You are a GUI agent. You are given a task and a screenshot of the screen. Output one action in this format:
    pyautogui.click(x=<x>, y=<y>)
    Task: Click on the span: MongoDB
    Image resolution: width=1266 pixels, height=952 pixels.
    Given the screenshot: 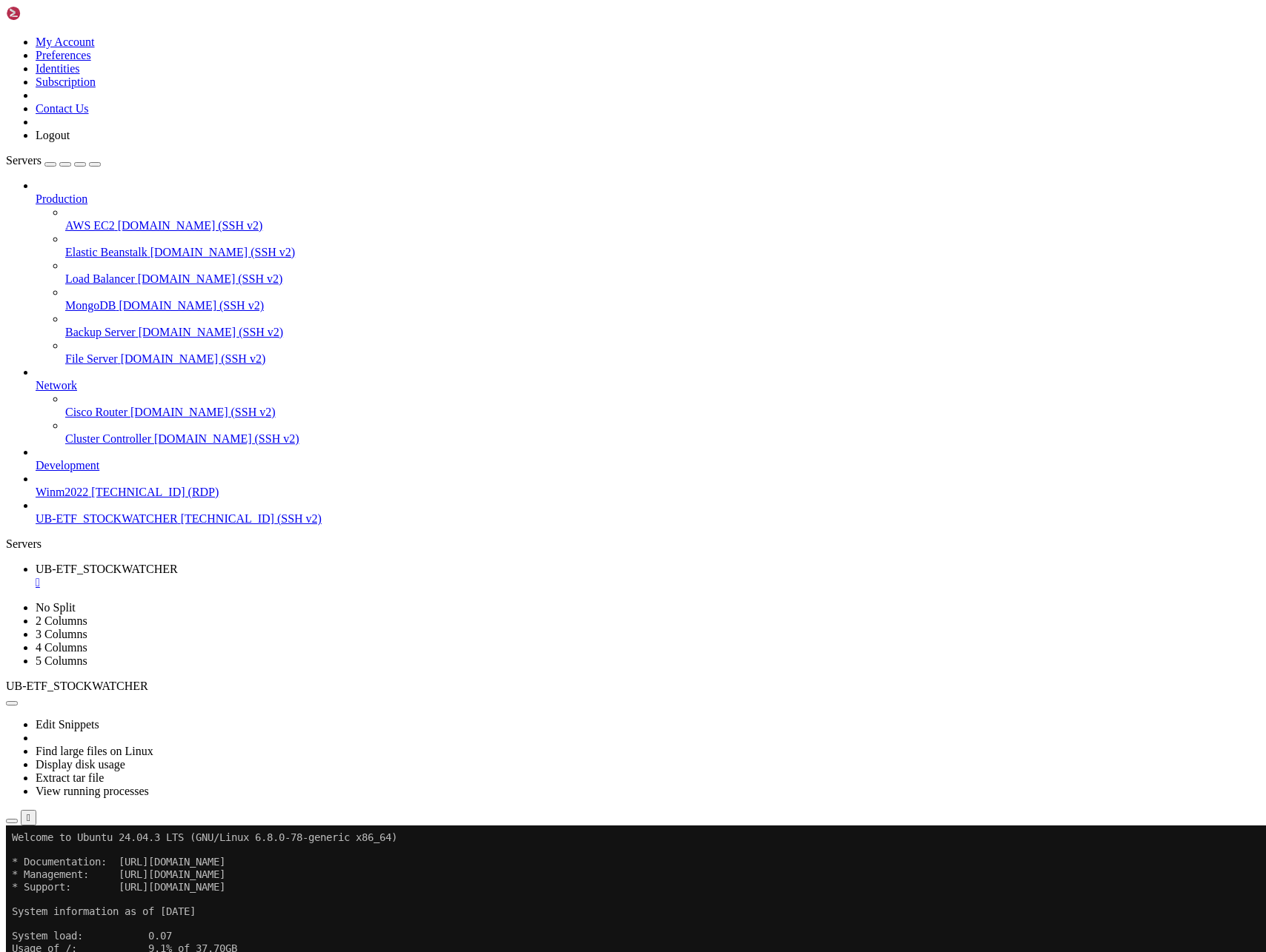 What is the action you would take?
    pyautogui.click(x=90, y=306)
    